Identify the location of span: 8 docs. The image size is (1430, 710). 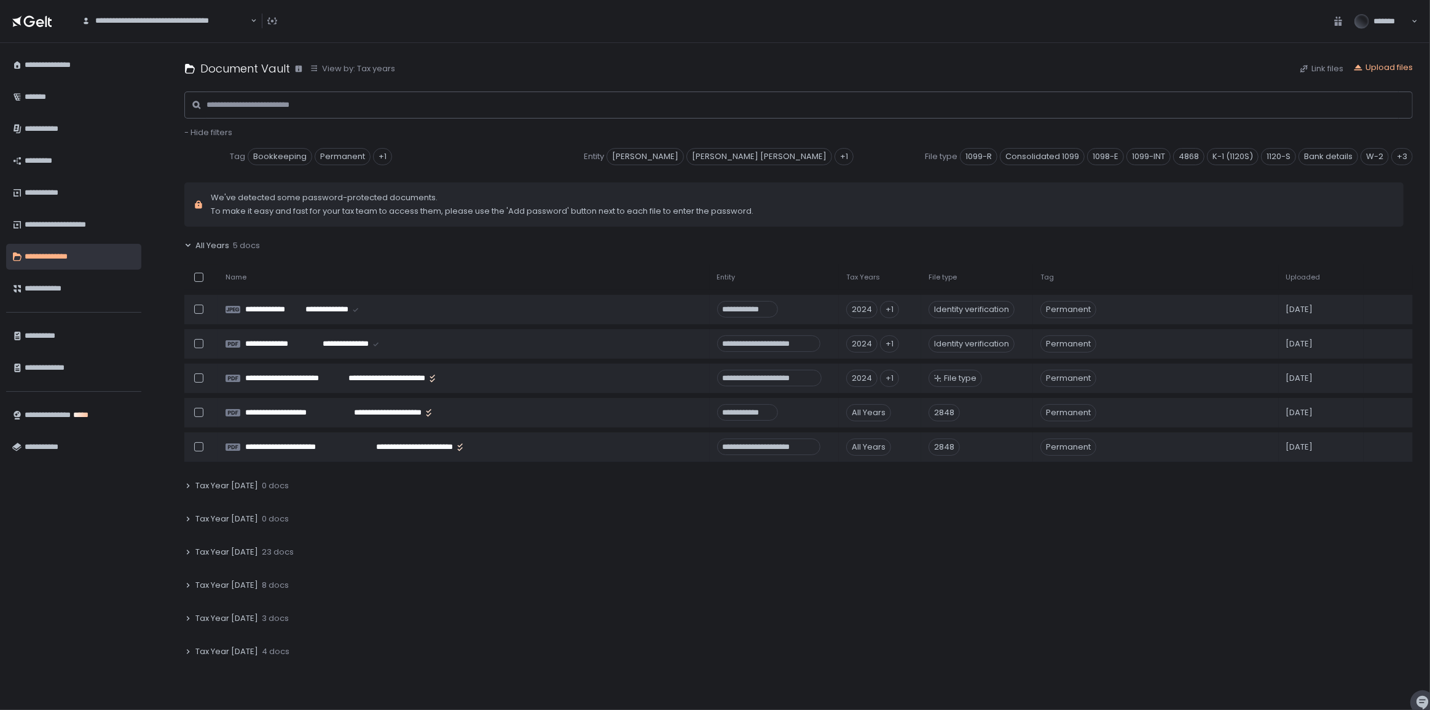
(275, 586).